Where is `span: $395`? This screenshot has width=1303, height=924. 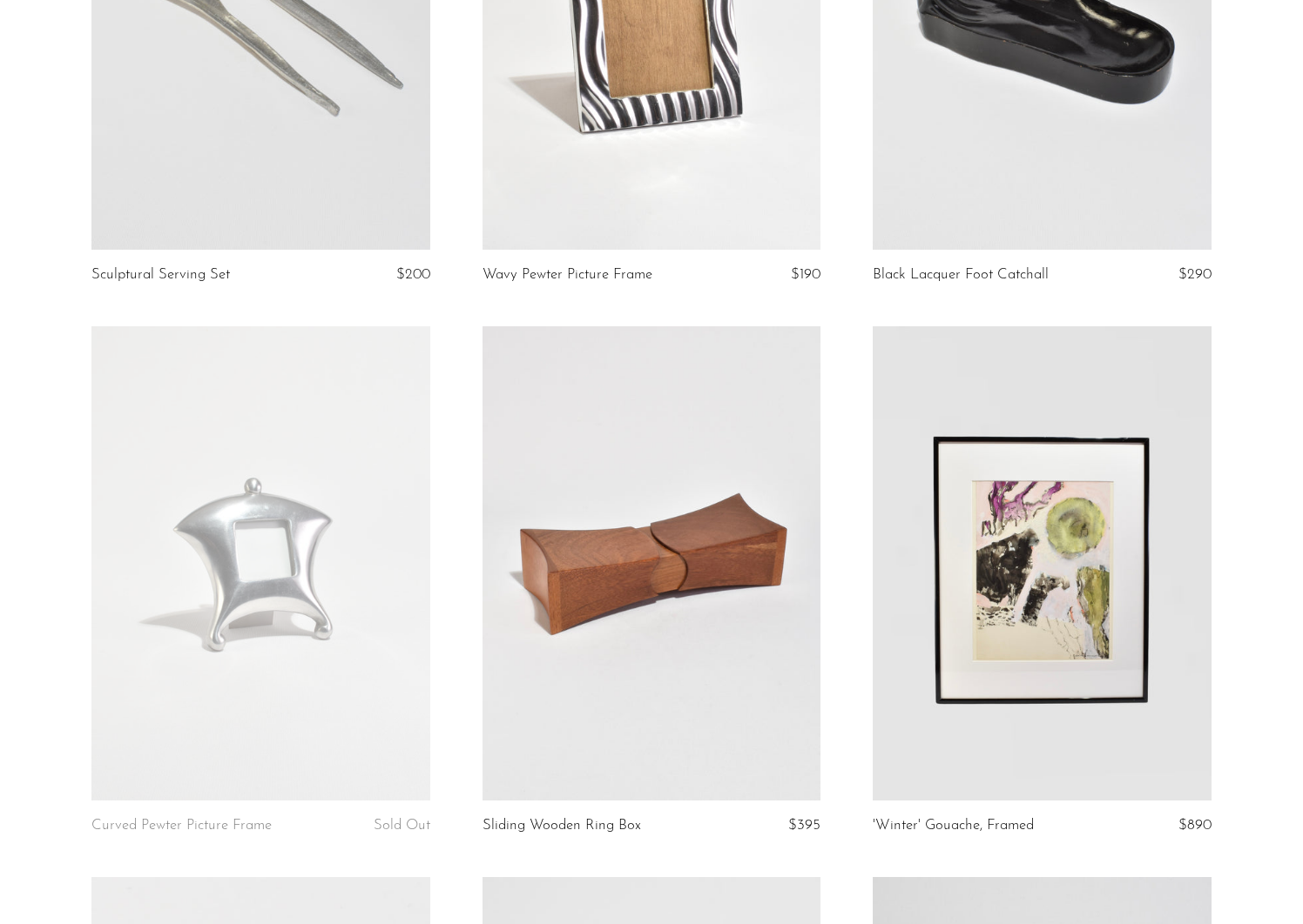 span: $395 is located at coordinates (804, 826).